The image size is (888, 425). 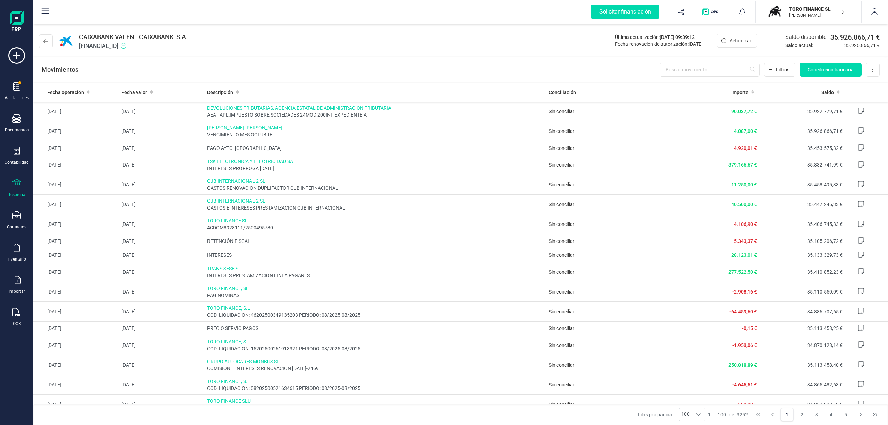 What do you see at coordinates (744, 292) in the screenshot?
I see `span: -2.908,16 €` at bounding box center [744, 292].